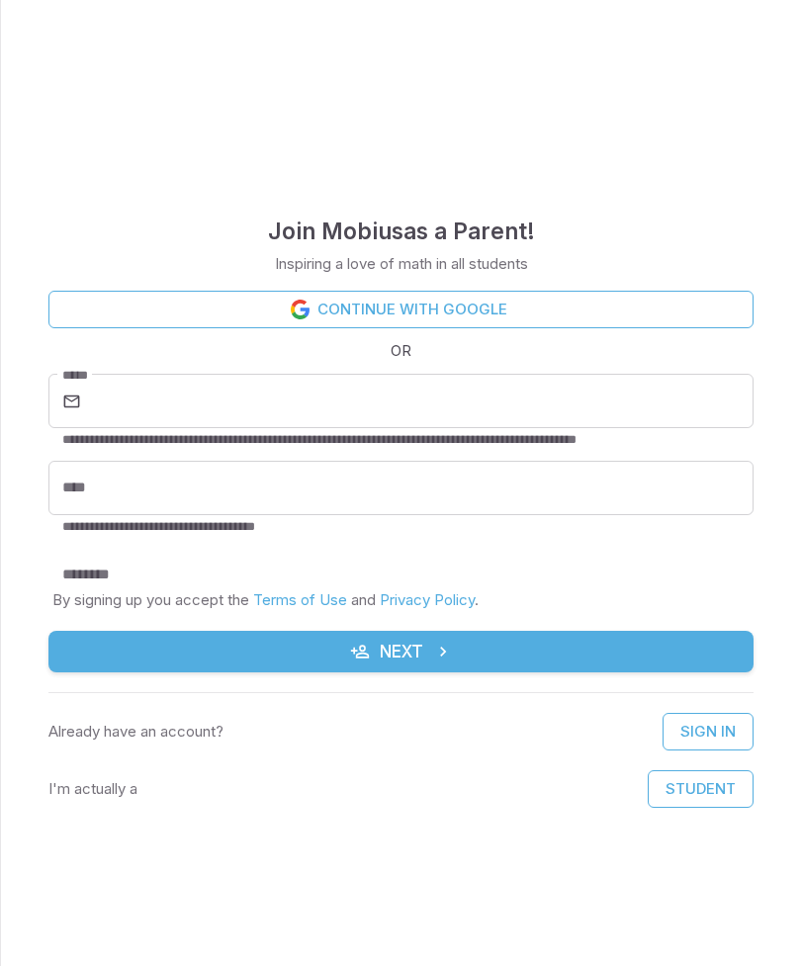 The image size is (801, 966). I want to click on h4: Join Mobius as a Parent !, so click(402, 231).